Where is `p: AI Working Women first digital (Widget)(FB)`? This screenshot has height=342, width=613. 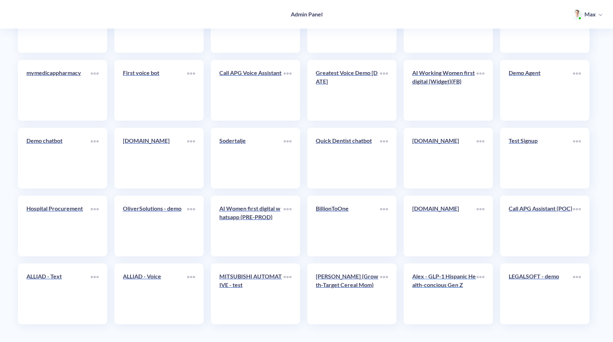 p: AI Working Women first digital (Widget)(FB) is located at coordinates (444, 77).